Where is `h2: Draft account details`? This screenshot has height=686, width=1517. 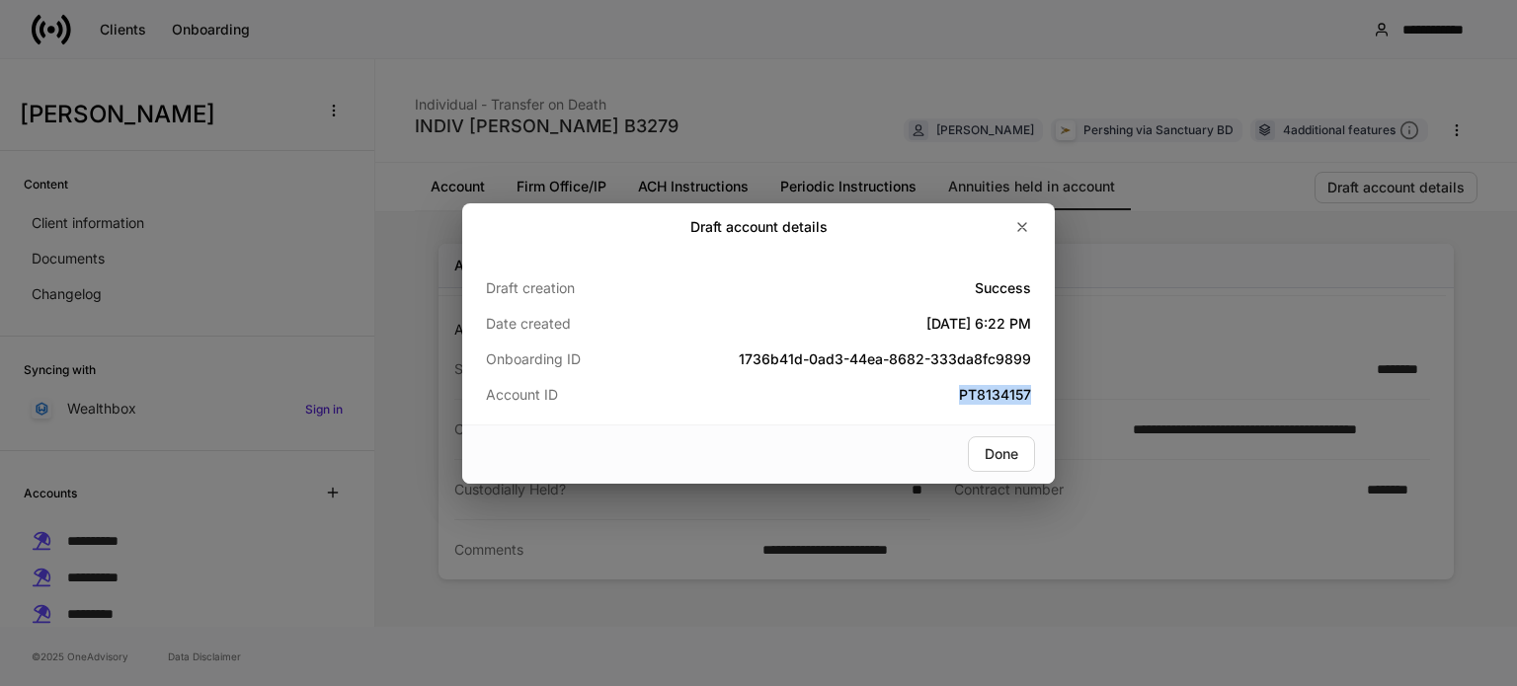
h2: Draft account details is located at coordinates (758, 227).